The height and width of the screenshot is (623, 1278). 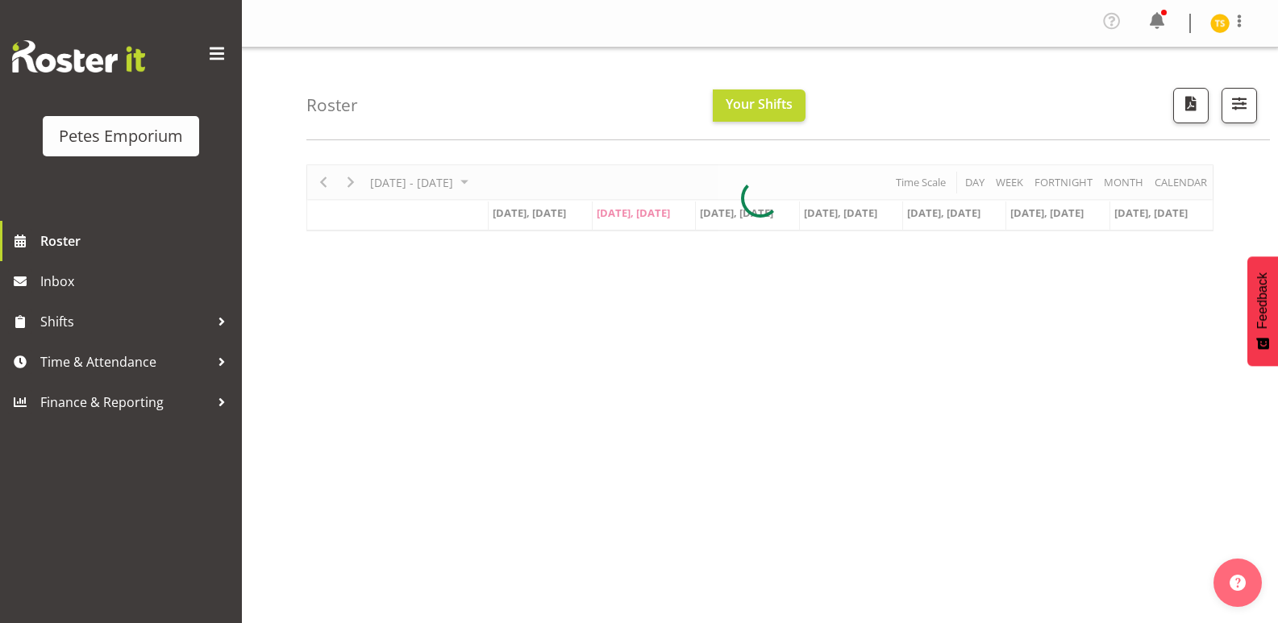 I want to click on div: Petes Emporium, so click(x=121, y=136).